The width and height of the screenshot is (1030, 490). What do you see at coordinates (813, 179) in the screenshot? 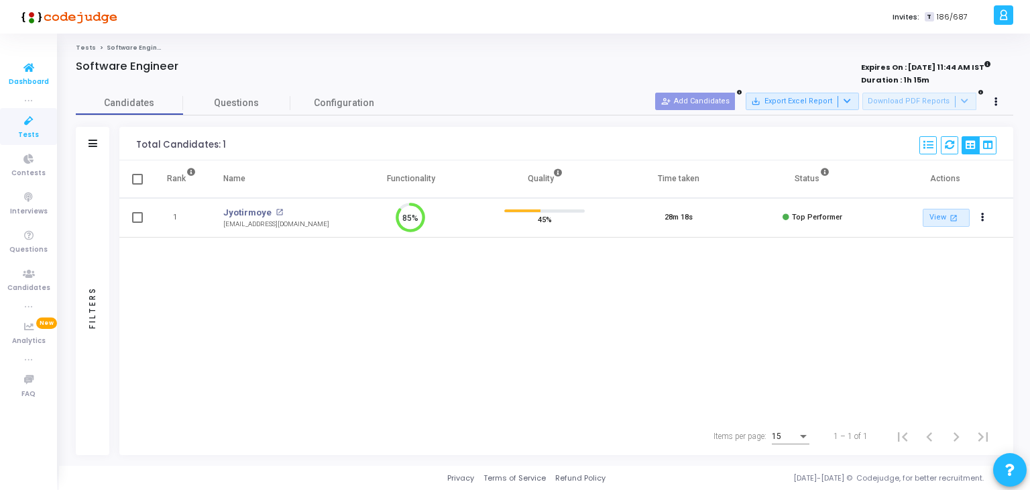
I see `th: Status` at bounding box center [813, 179].